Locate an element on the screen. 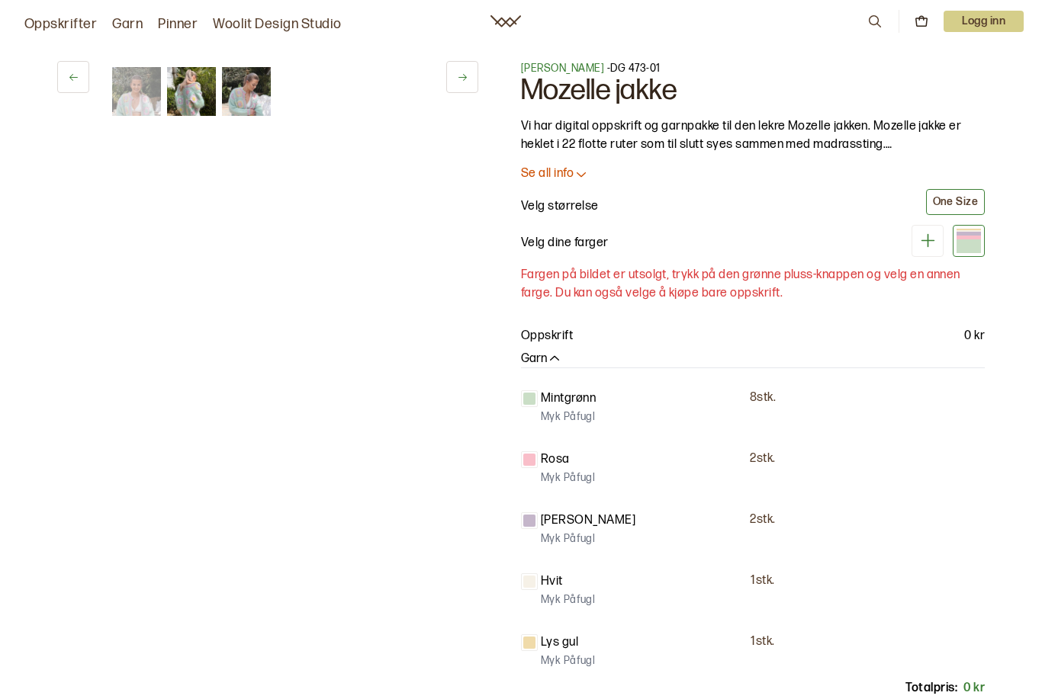  a: Pinner is located at coordinates (178, 24).